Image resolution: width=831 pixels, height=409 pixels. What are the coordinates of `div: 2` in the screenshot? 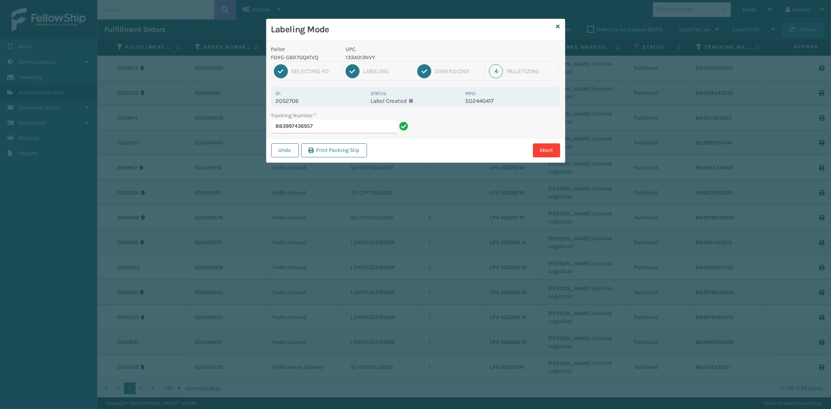 It's located at (353, 71).